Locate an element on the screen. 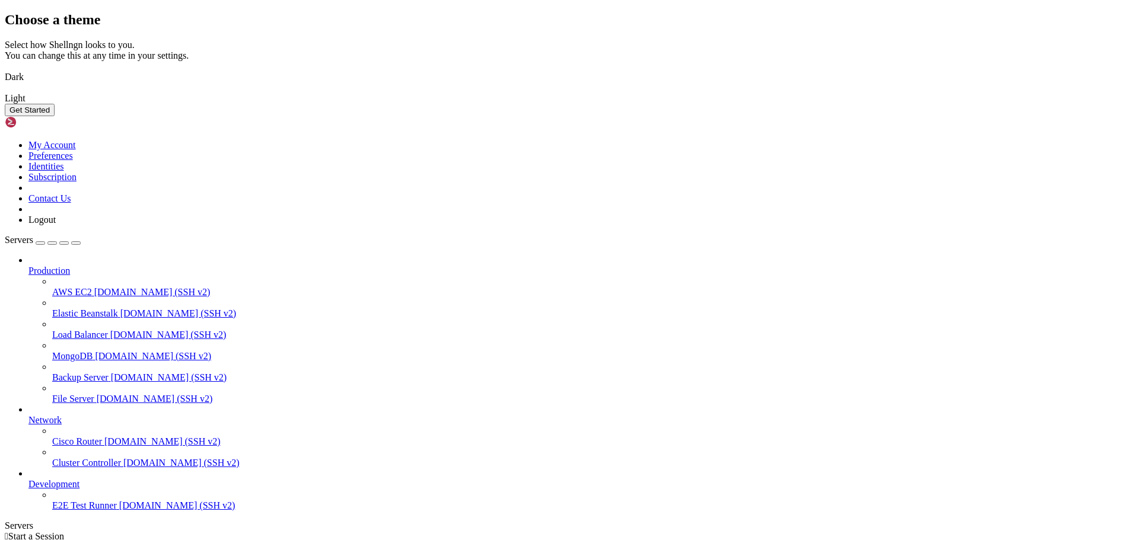 This screenshot has height=540, width=1139. span: Load Balancer is located at coordinates (80, 335).